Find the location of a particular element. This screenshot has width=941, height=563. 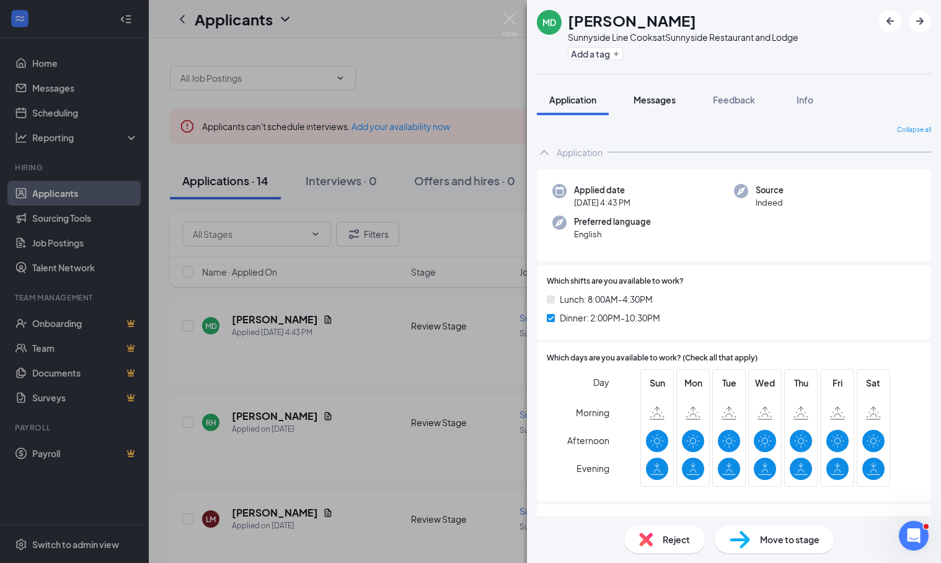

span: Sun is located at coordinates (657, 383).